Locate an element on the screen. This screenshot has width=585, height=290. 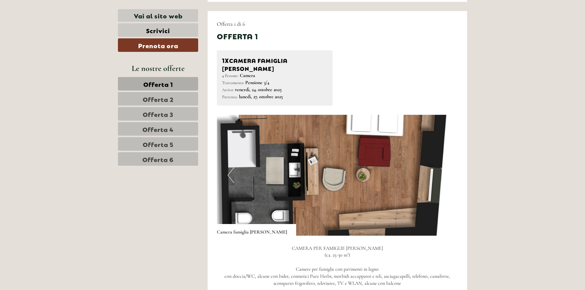
span: Offerta 3 is located at coordinates (158, 114).